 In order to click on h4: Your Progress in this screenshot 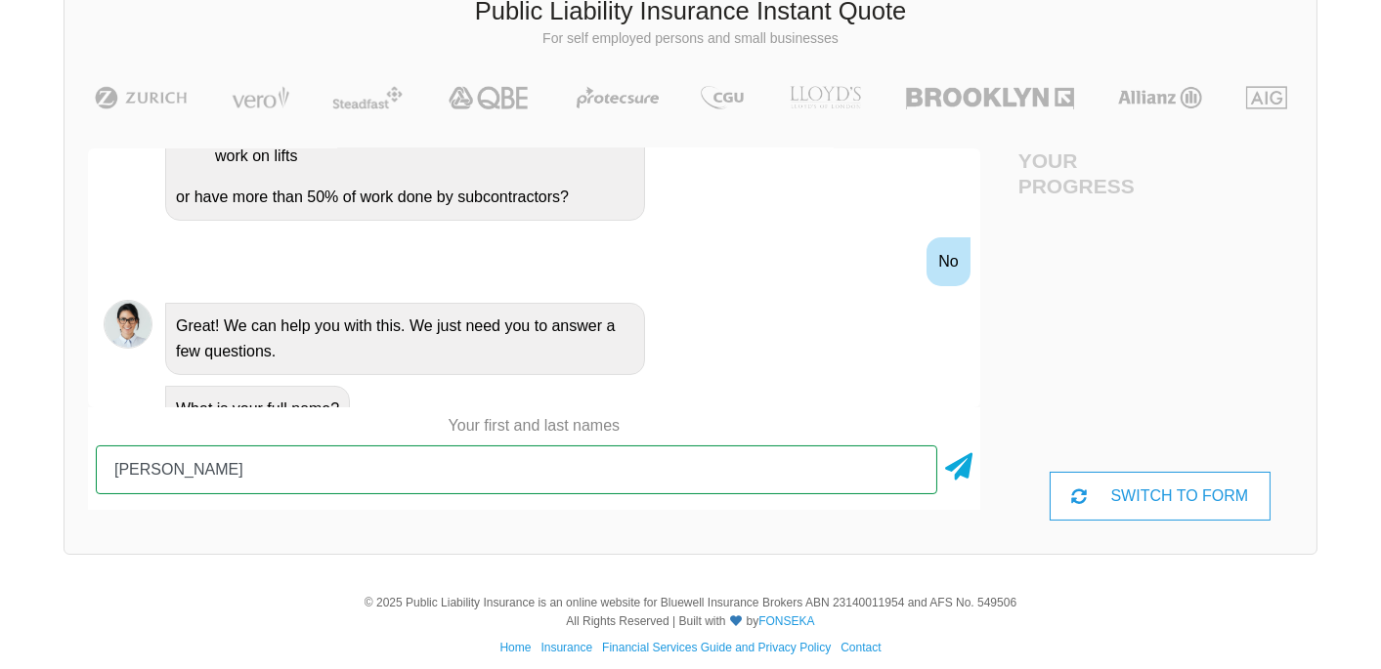, I will do `click(1089, 173)`.